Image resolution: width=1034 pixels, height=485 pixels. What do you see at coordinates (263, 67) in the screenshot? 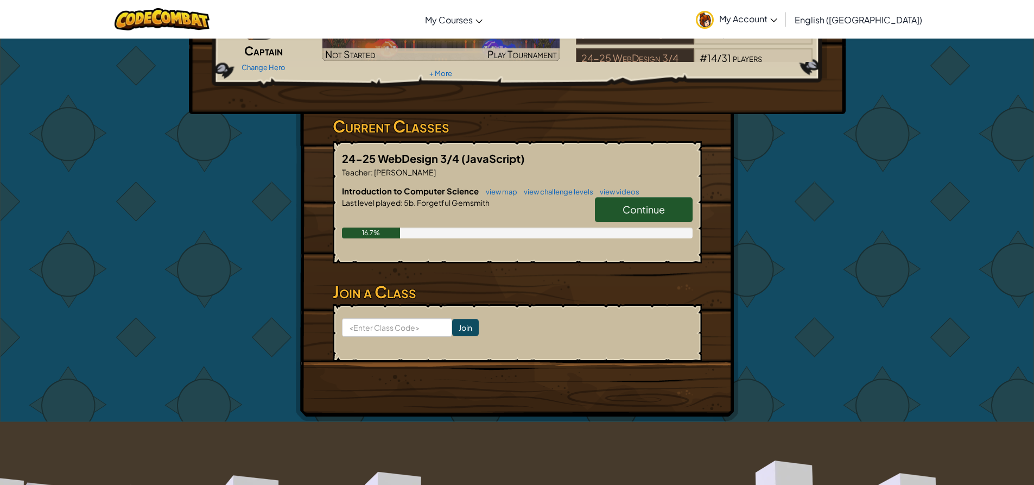
I see `a: Change Hero` at bounding box center [263, 67].